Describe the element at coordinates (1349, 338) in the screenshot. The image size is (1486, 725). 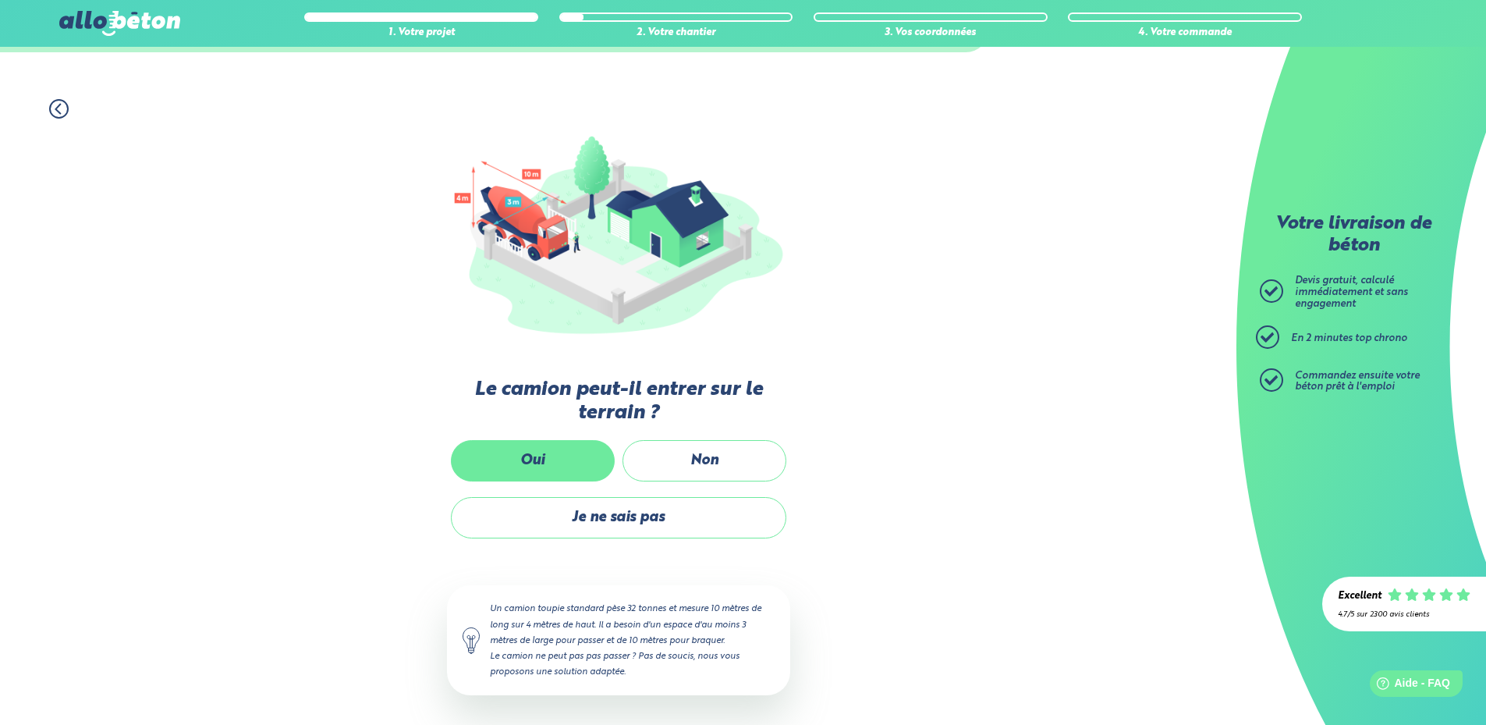
I see `span: En 2 minutes top chrono` at that location.